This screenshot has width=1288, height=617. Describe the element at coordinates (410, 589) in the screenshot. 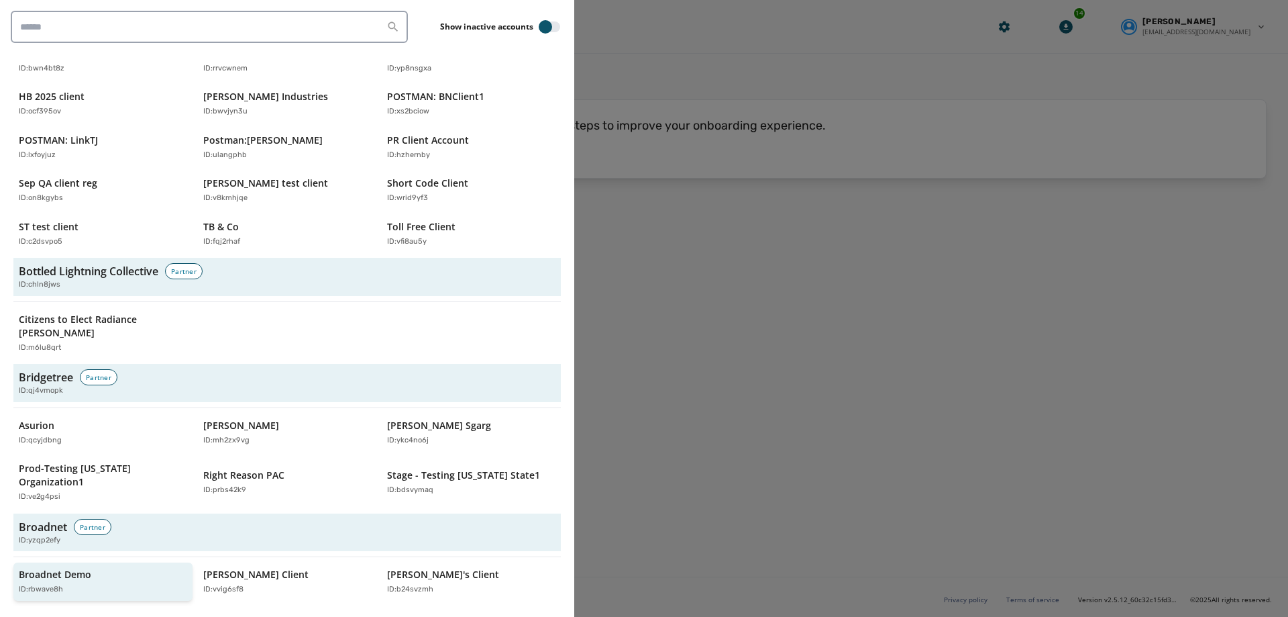

I see `p: ID: b24svzmh` at that location.